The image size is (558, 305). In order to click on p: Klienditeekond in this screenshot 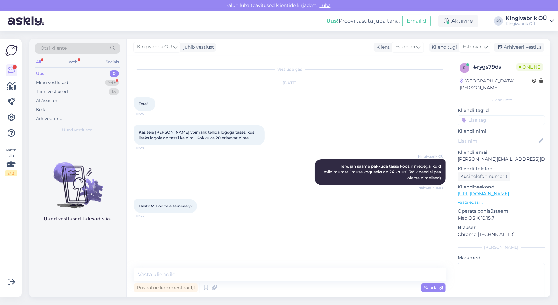, I will do `click(501, 187)`.